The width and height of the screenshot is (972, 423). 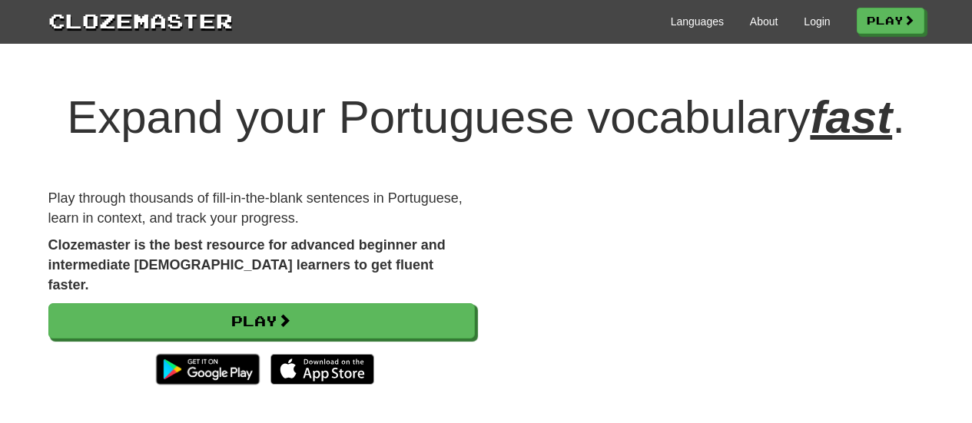 I want to click on img: Download_on_the_App_Store_Badge_US-UK_135x40-25178aeef6eb6b83b96f5f2d004eda3bffbb37122de64afbaef7..., so click(x=322, y=370).